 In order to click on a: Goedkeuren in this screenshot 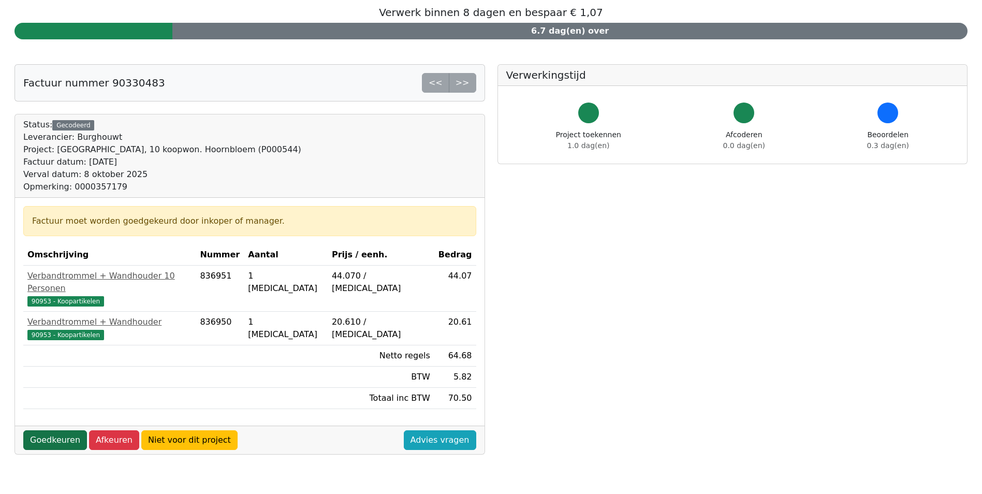, I will do `click(55, 440)`.